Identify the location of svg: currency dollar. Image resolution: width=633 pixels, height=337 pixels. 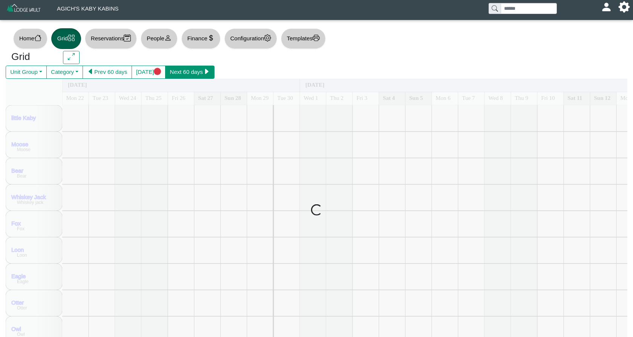
(211, 38).